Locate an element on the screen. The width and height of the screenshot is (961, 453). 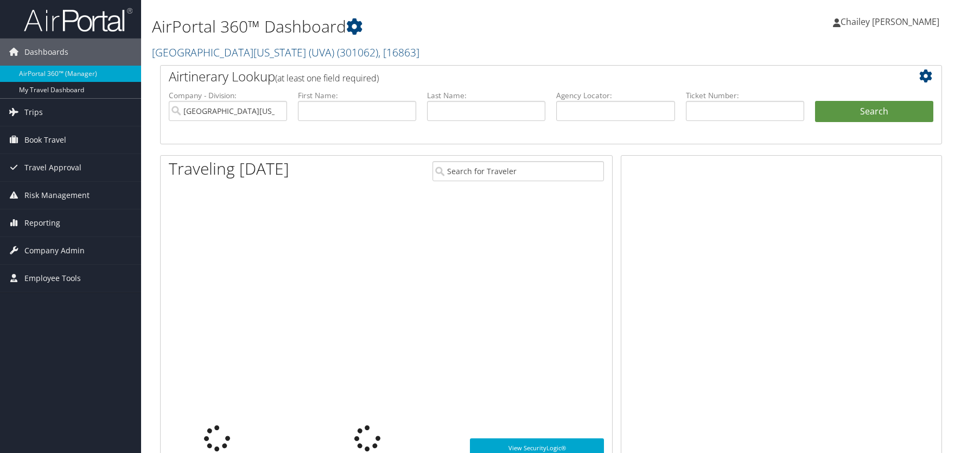
span: , [ 16863 ] is located at coordinates (399, 52).